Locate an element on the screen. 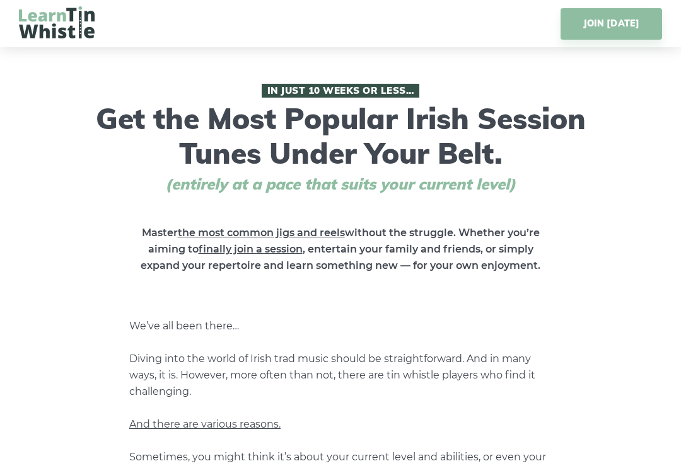  span: the most common jigs and reels is located at coordinates (261, 233).